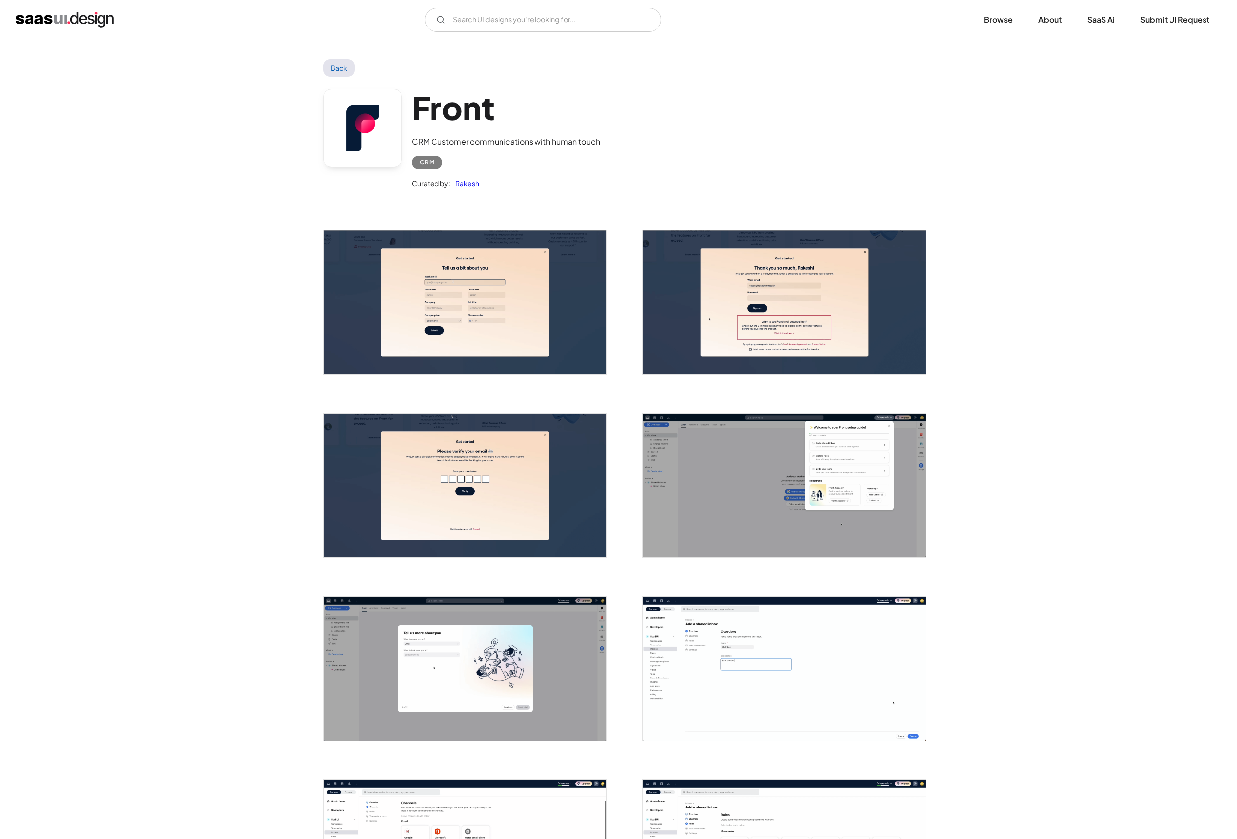 This screenshot has width=1237, height=839. I want to click on img: 6422e5ea557fa272480cd606_Front%20-%20CRM%20add%20shared%20Inbox.png, so click(784, 669).